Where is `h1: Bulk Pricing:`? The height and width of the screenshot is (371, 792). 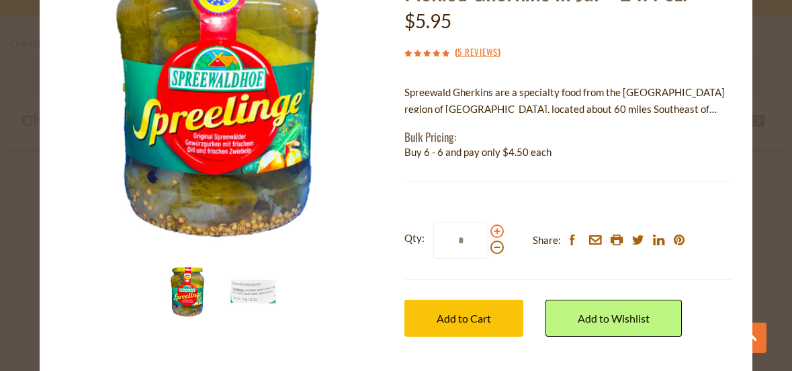 h1: Bulk Pricing: is located at coordinates (568, 136).